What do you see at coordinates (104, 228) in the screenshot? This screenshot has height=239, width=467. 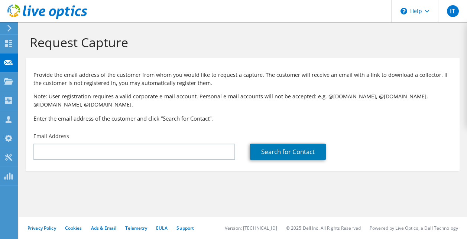 I see `a: Ads & Email` at bounding box center [104, 228].